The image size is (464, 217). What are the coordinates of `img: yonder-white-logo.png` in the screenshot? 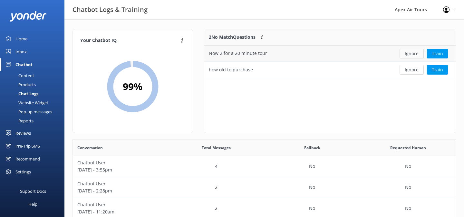 It's located at (28, 16).